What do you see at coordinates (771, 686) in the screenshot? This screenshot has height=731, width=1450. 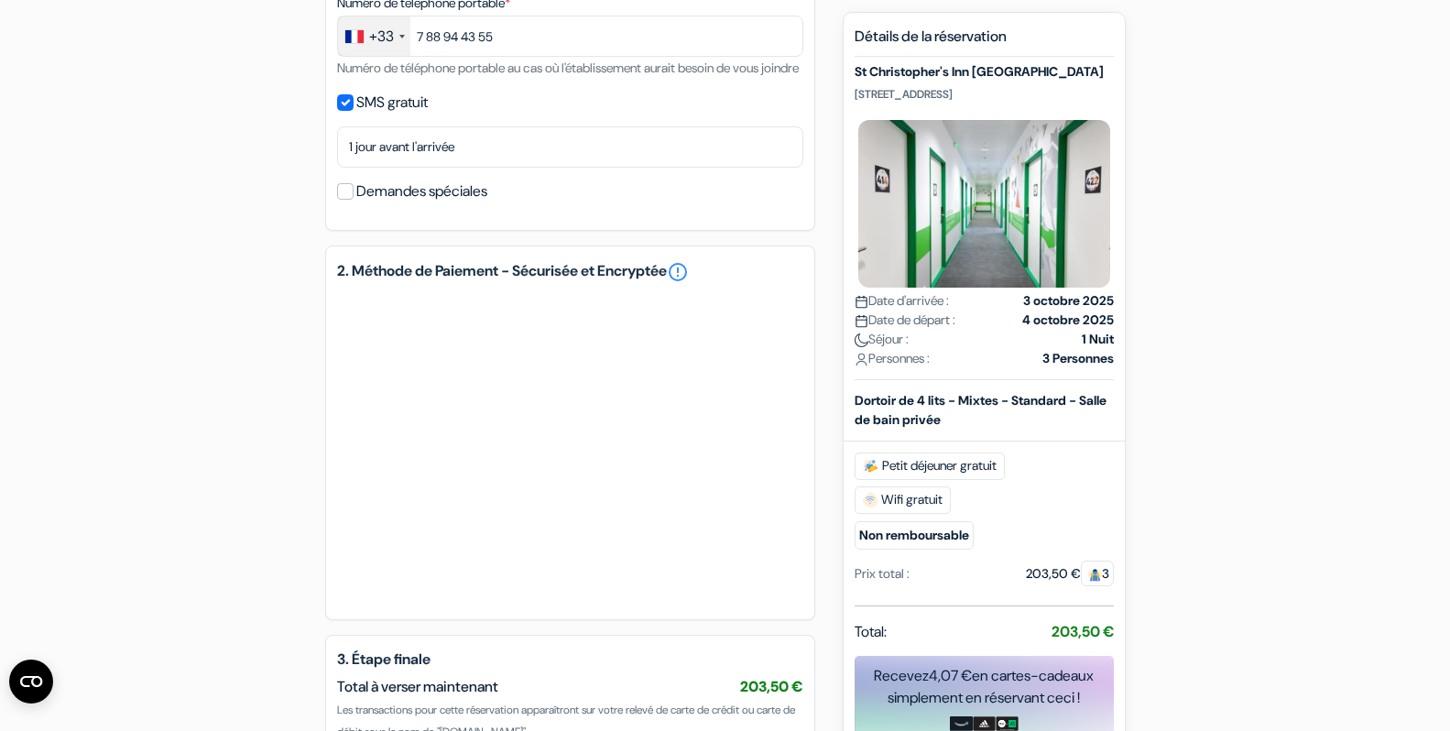 I see `span: 203,50 €` at bounding box center [771, 686].